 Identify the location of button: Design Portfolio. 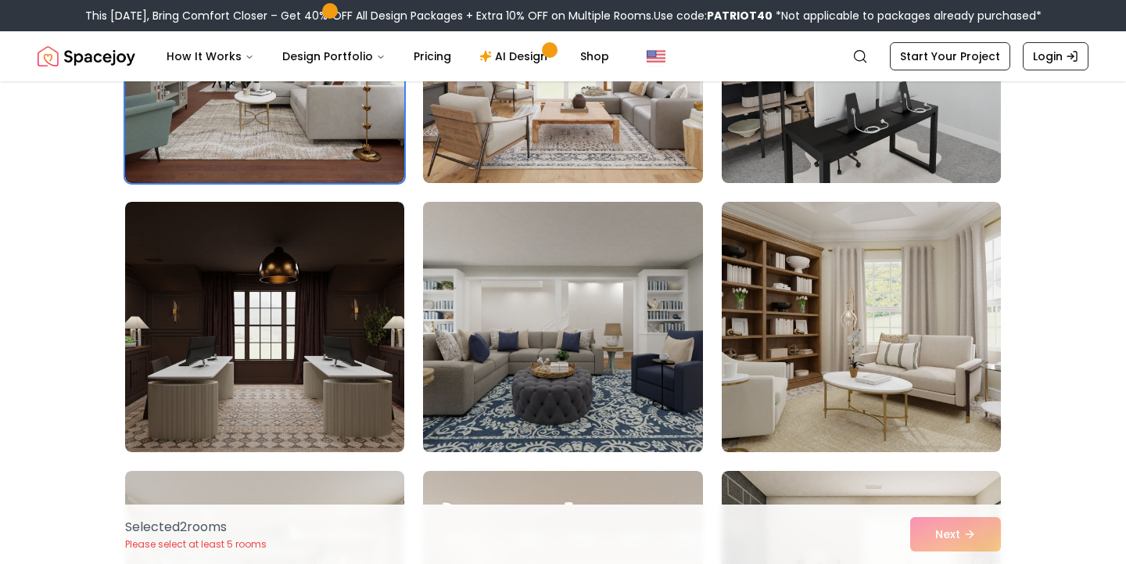
(334, 56).